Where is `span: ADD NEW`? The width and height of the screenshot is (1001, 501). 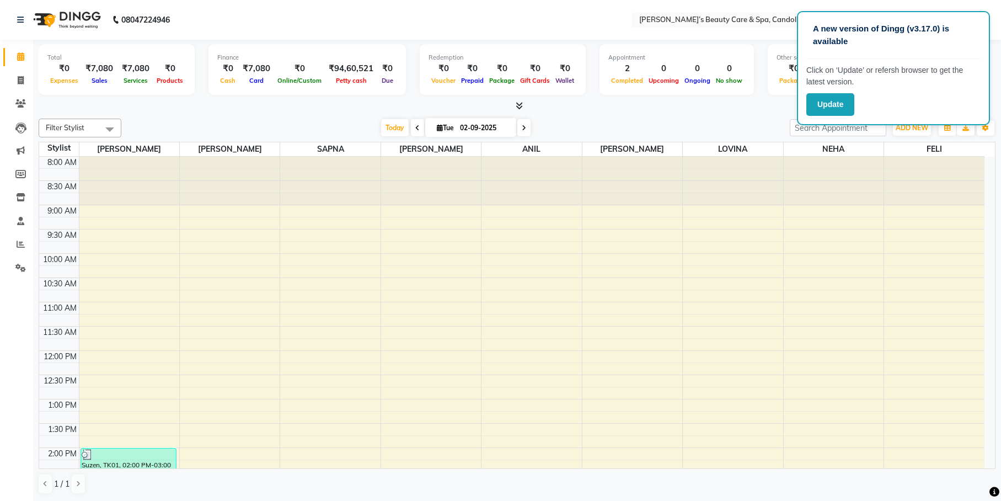 span: ADD NEW is located at coordinates (912, 127).